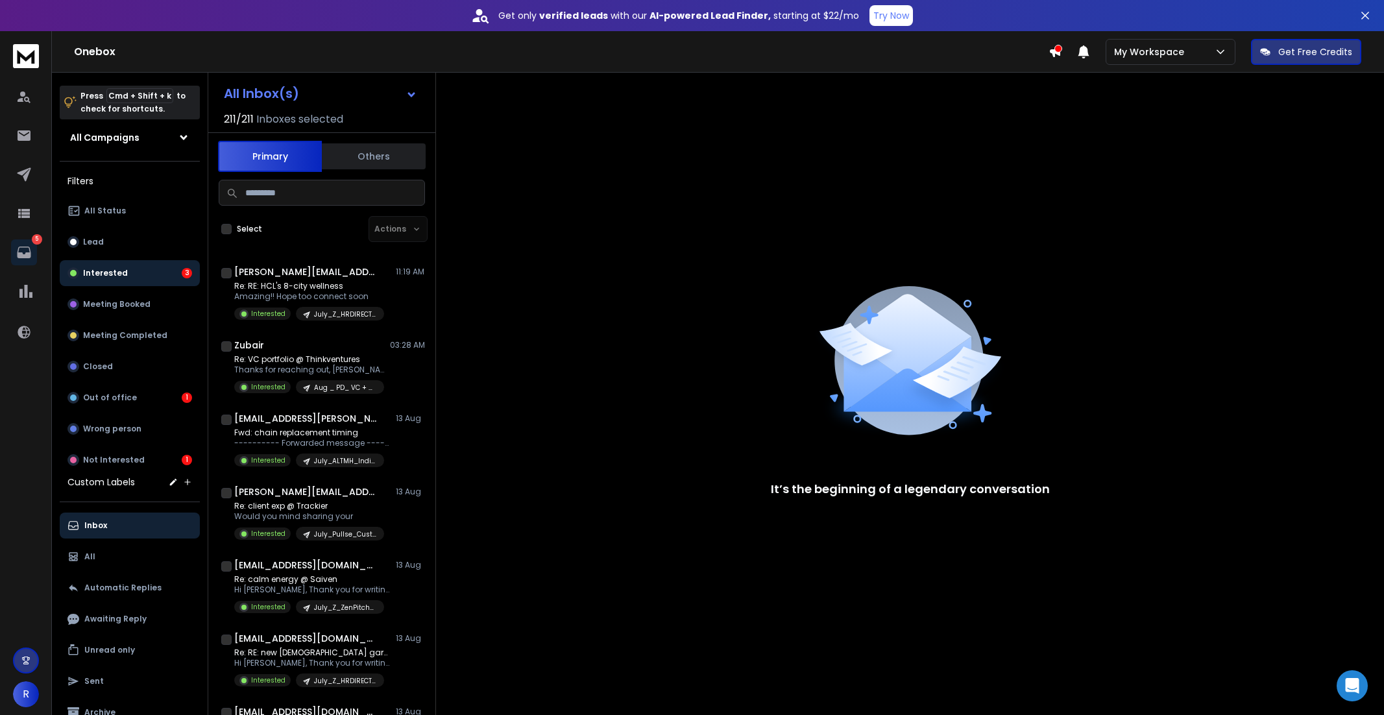  I want to click on p: Re: client exp @ Trackier, so click(309, 506).